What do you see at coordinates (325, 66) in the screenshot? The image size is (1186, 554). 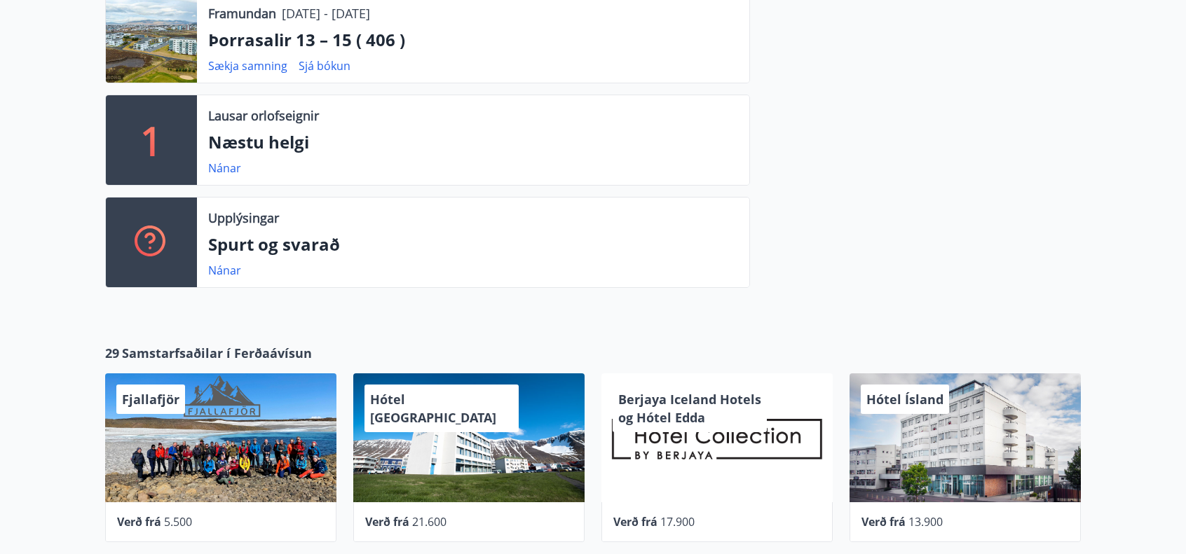 I see `a: Sjá bókun` at bounding box center [325, 66].